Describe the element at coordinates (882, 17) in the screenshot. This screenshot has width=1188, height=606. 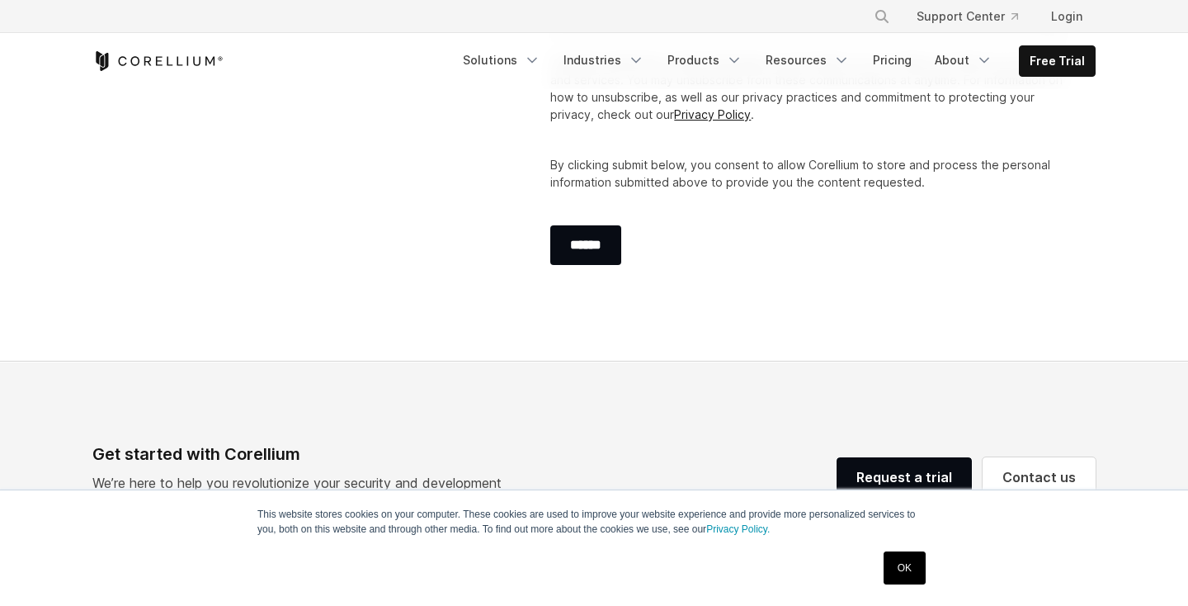
I see `button: Search` at that location.